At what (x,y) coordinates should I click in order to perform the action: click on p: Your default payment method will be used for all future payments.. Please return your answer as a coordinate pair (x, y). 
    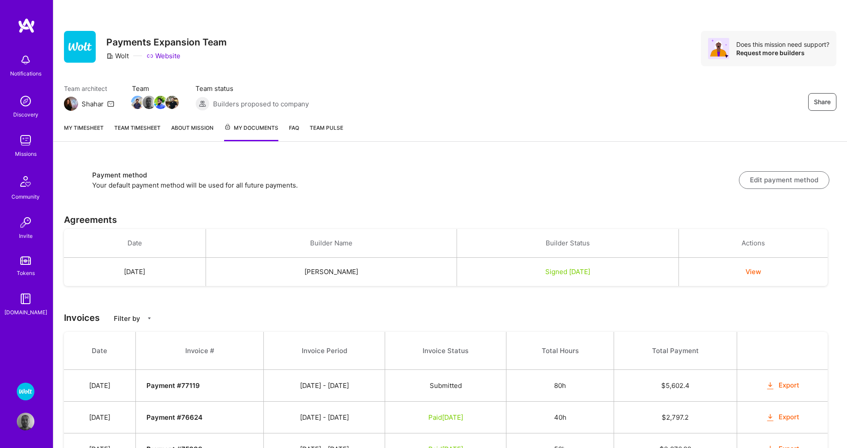
    Looking at the image, I should click on (415, 185).